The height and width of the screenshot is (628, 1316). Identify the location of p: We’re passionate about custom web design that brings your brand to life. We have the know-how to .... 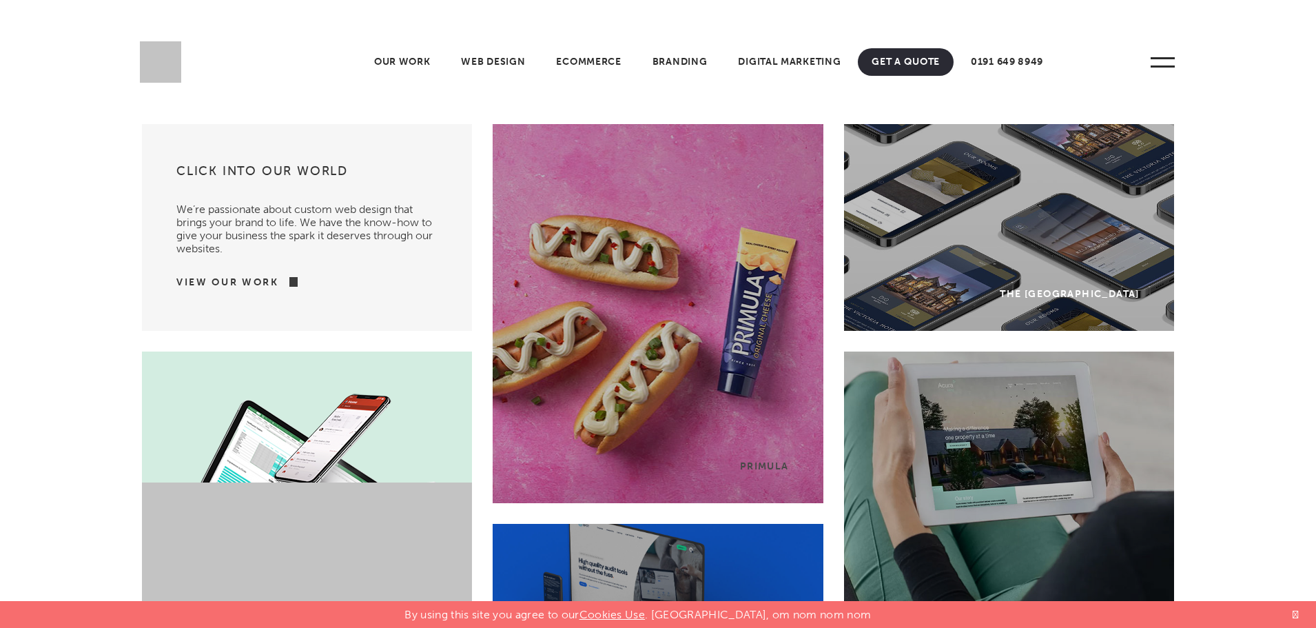
(307, 222).